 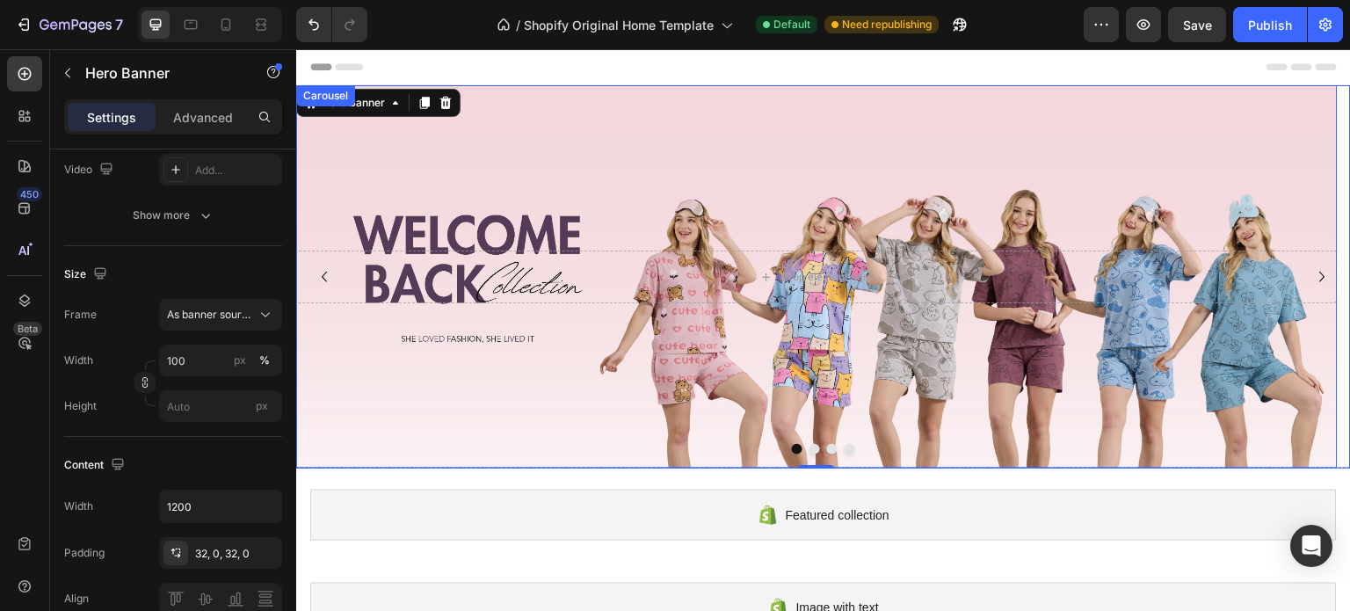 What do you see at coordinates (29, 47) in the screenshot?
I see `div: Carousel` at bounding box center [29, 47].